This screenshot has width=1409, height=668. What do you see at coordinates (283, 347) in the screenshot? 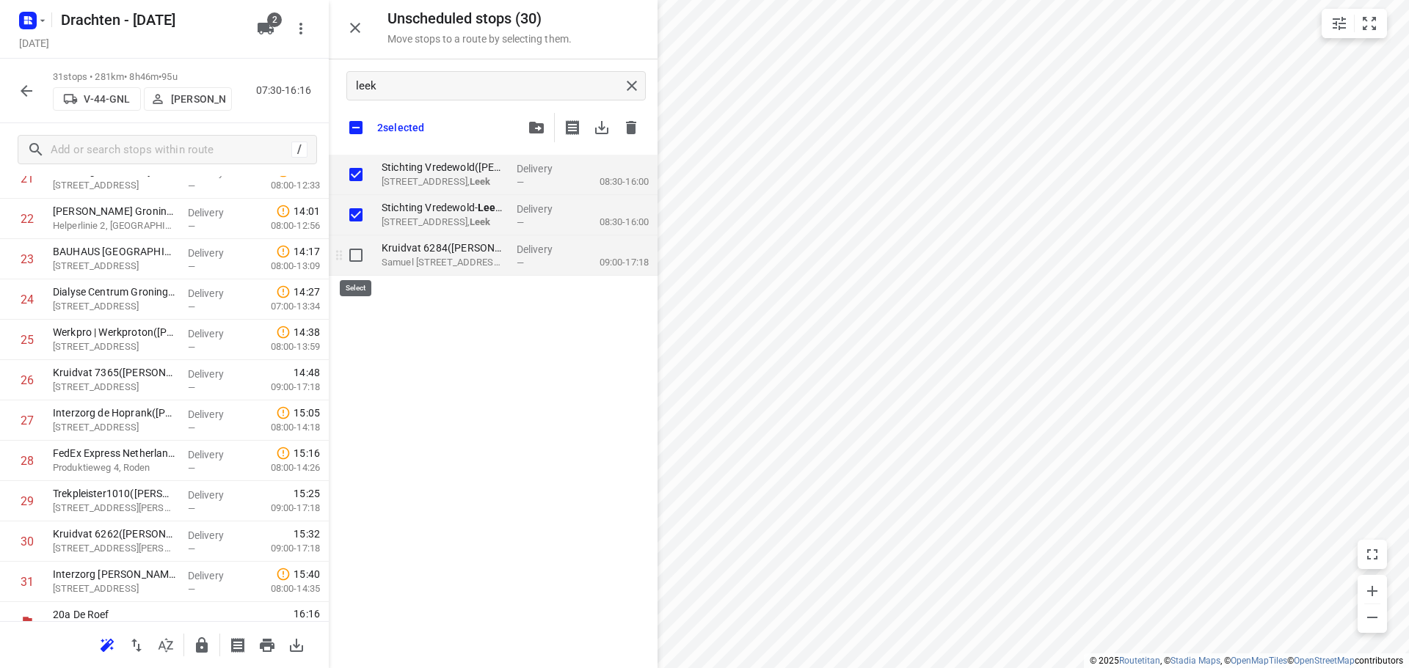
I see `p: 08:00-13:59` at bounding box center [283, 347].